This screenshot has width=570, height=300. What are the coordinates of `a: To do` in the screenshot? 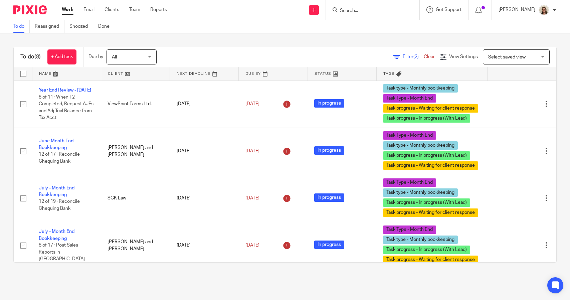 It's located at (21, 26).